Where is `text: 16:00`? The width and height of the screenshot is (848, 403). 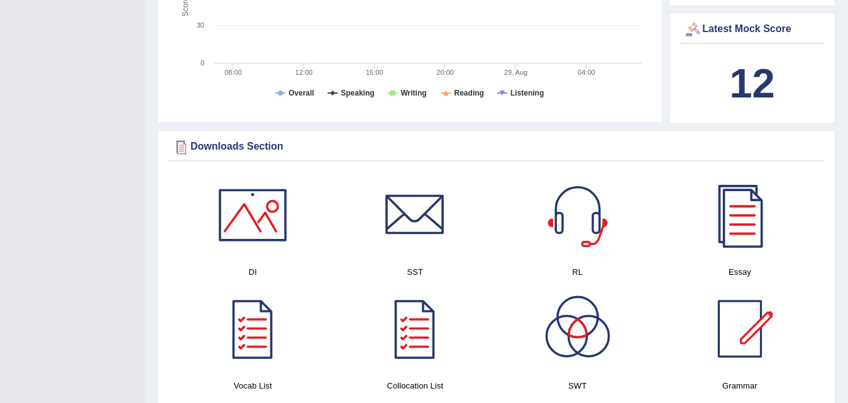
text: 16:00 is located at coordinates (375, 72).